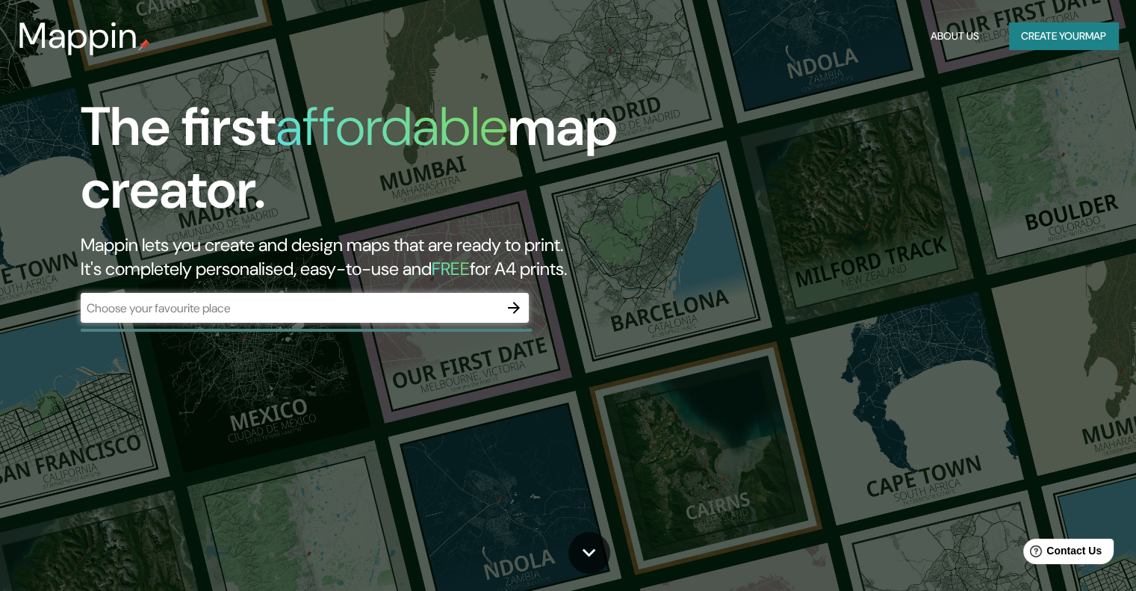 The width and height of the screenshot is (1136, 591). I want to click on button: About Us, so click(955, 36).